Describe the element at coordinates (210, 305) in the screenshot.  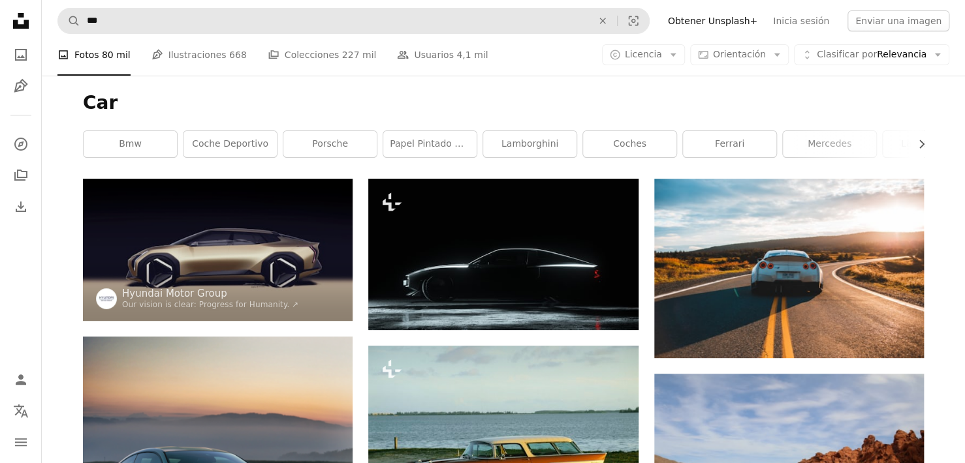
I see `a: Our vision is clear: Progress for Humanity. ↗` at that location.